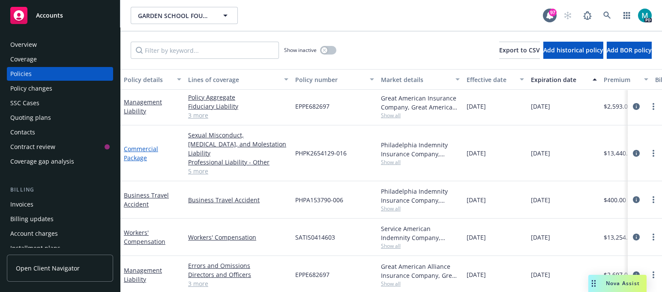 This screenshot has height=292, width=662. What do you see at coordinates (645, 15) in the screenshot?
I see `img: photo` at bounding box center [645, 15].